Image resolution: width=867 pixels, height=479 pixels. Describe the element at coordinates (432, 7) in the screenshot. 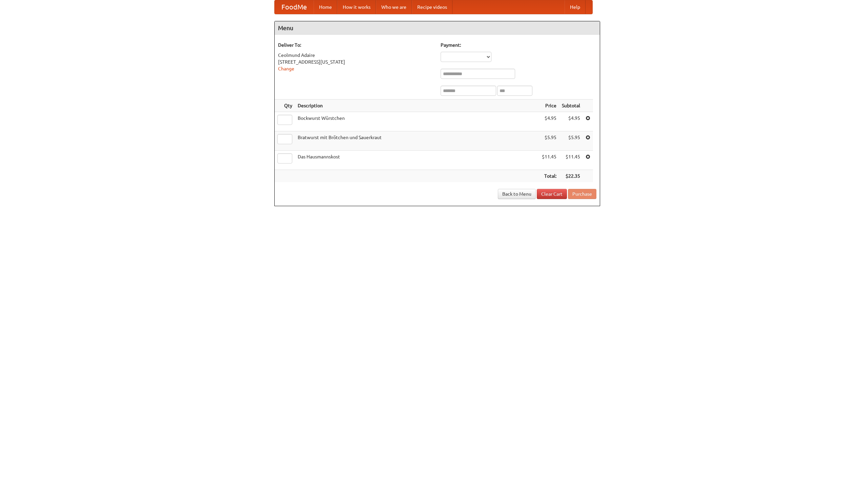

I see `a: Recipe videos` at that location.